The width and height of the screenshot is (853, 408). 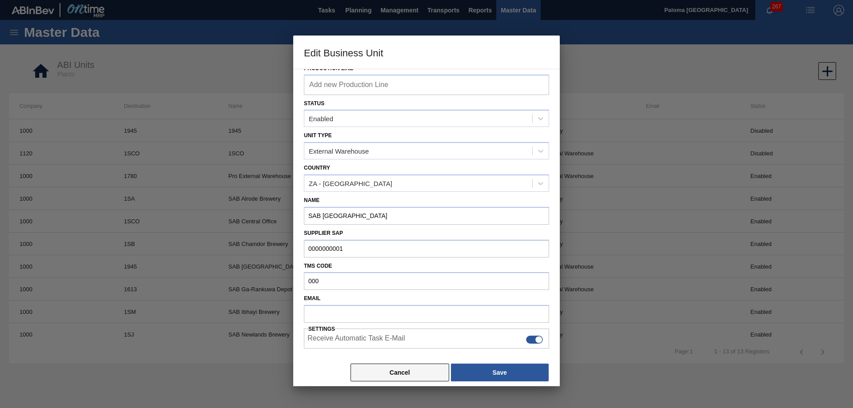 What do you see at coordinates (356, 340) in the screenshot?
I see `label: Receive Automatic Task E-Mail` at bounding box center [356, 340].